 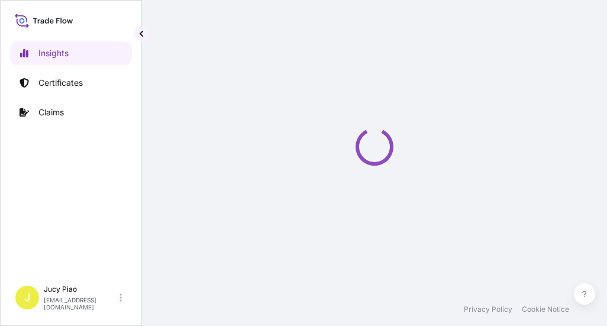 What do you see at coordinates (51, 112) in the screenshot?
I see `p: Claims` at bounding box center [51, 112].